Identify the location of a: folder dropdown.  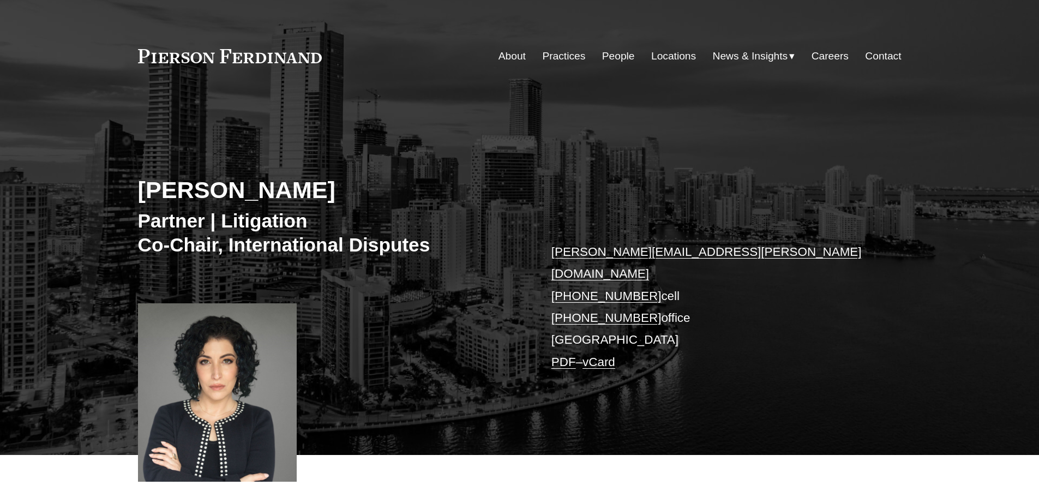
(754, 56).